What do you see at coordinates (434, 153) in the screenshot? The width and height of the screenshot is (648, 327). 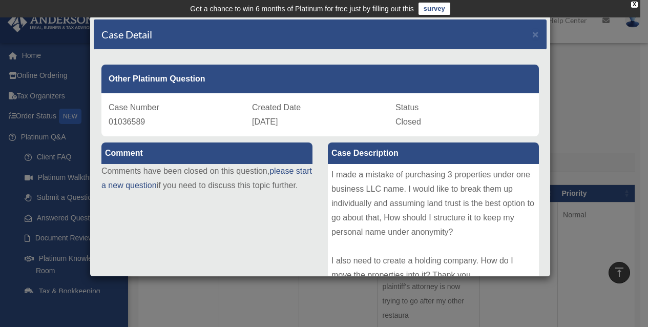 I see `label: Case Description` at bounding box center [434, 153].